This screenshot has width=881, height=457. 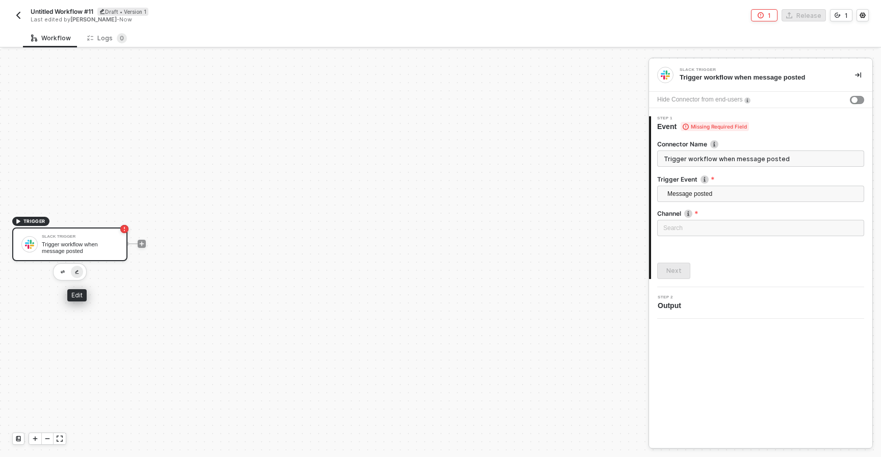 I want to click on sup: 0, so click(x=122, y=38).